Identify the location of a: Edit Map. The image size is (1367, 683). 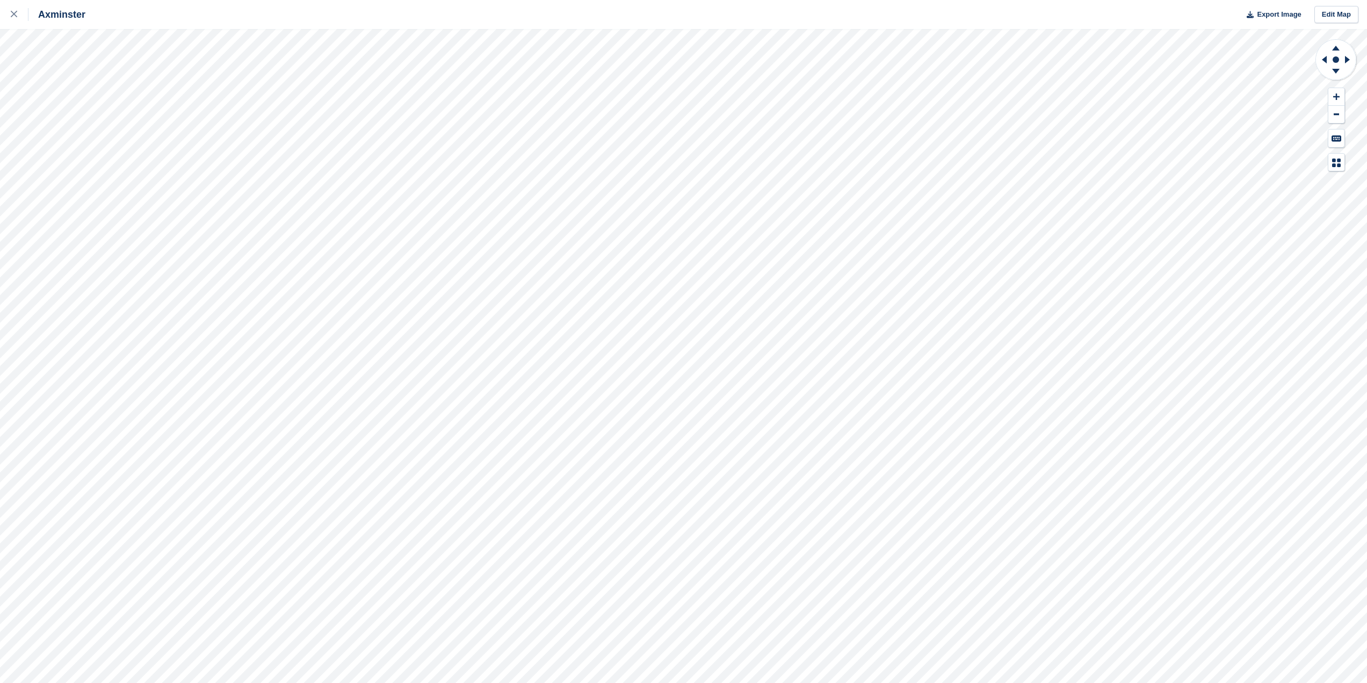
(1336, 15).